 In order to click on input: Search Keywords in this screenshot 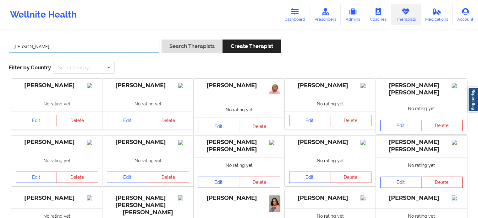, I will do `click(84, 47)`.